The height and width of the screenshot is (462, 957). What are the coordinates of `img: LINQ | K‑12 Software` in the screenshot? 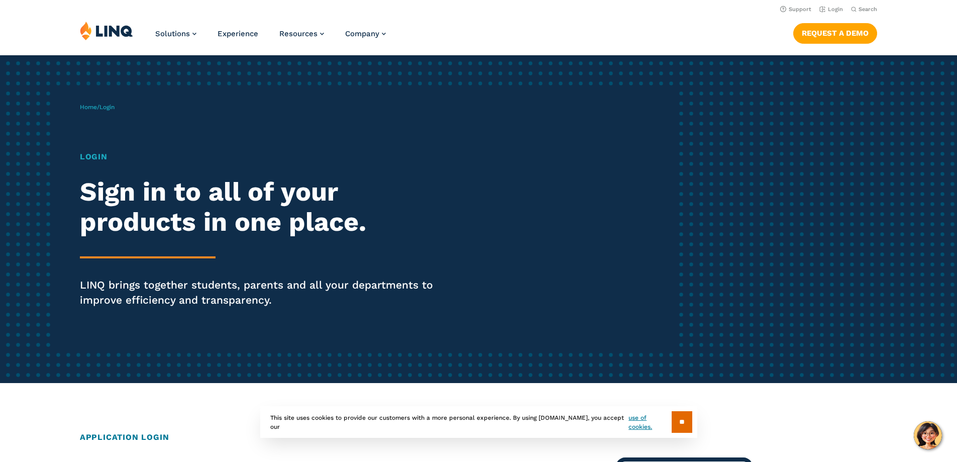 It's located at (107, 31).